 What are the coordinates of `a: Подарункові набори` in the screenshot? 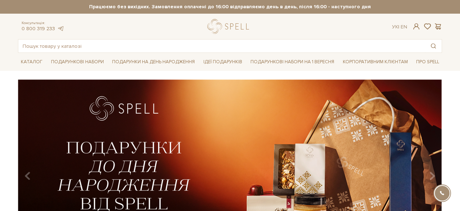 It's located at (77, 62).